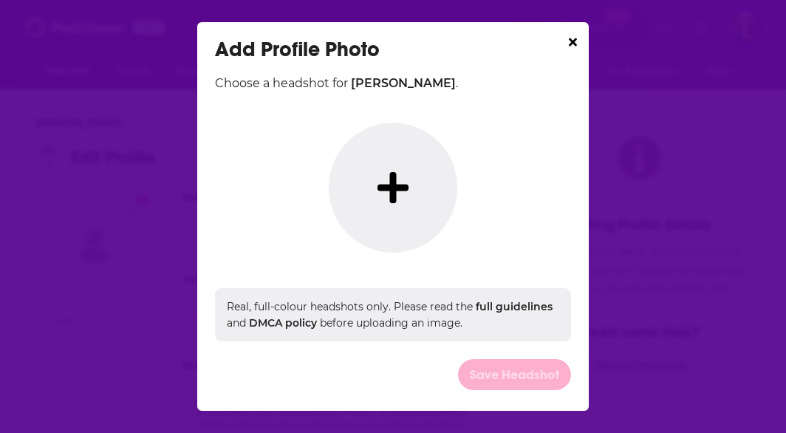 This screenshot has width=786, height=433. Describe the element at coordinates (283, 323) in the screenshot. I see `a: DMCA policy` at that location.